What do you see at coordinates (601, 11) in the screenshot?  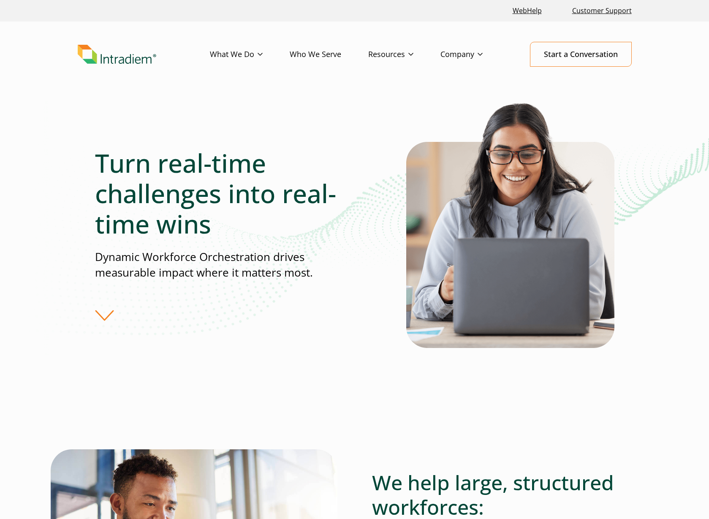 I see `a: Customer Support` at bounding box center [601, 11].